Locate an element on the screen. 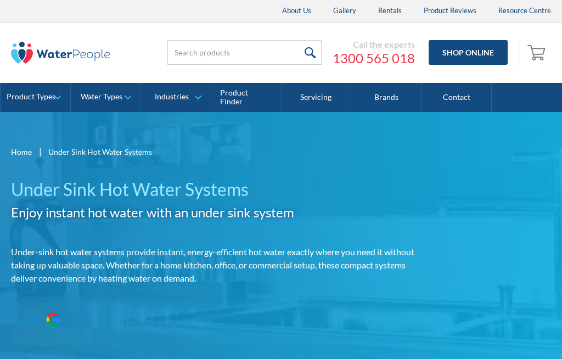 The width and height of the screenshot is (562, 359). p: Under-sink hot water systems provide instant, energy-efficient hot water exactly where you need i... is located at coordinates (222, 265).